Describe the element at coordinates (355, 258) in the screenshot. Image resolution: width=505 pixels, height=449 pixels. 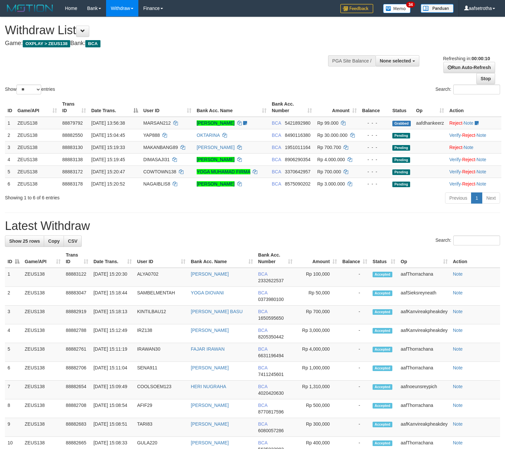
I see `th: Balance: activate to sort column ascending` at that location.